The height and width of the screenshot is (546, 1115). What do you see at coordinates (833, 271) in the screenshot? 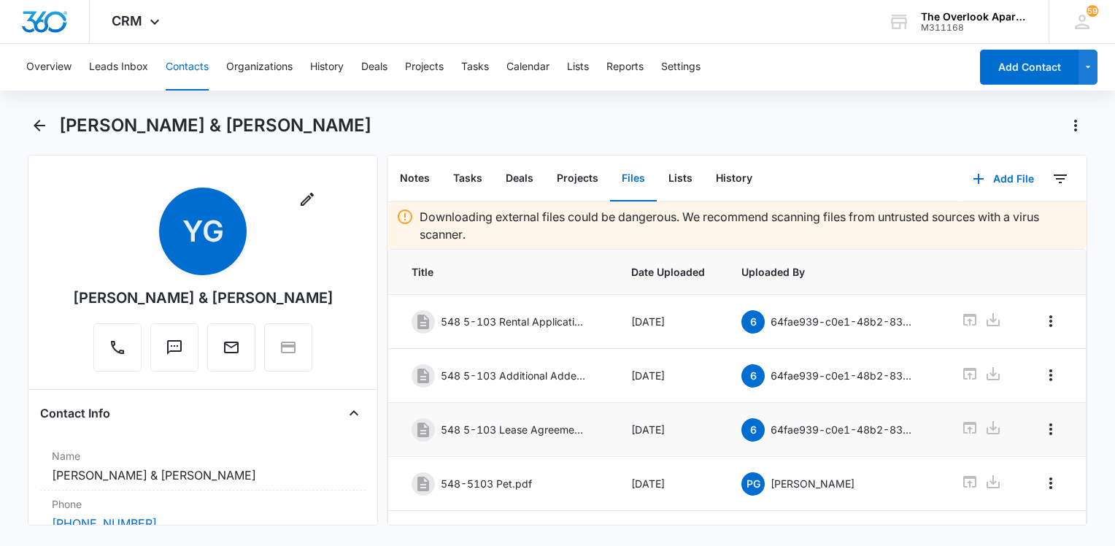
I see `span: Uploaded By` at bounding box center [833, 271].